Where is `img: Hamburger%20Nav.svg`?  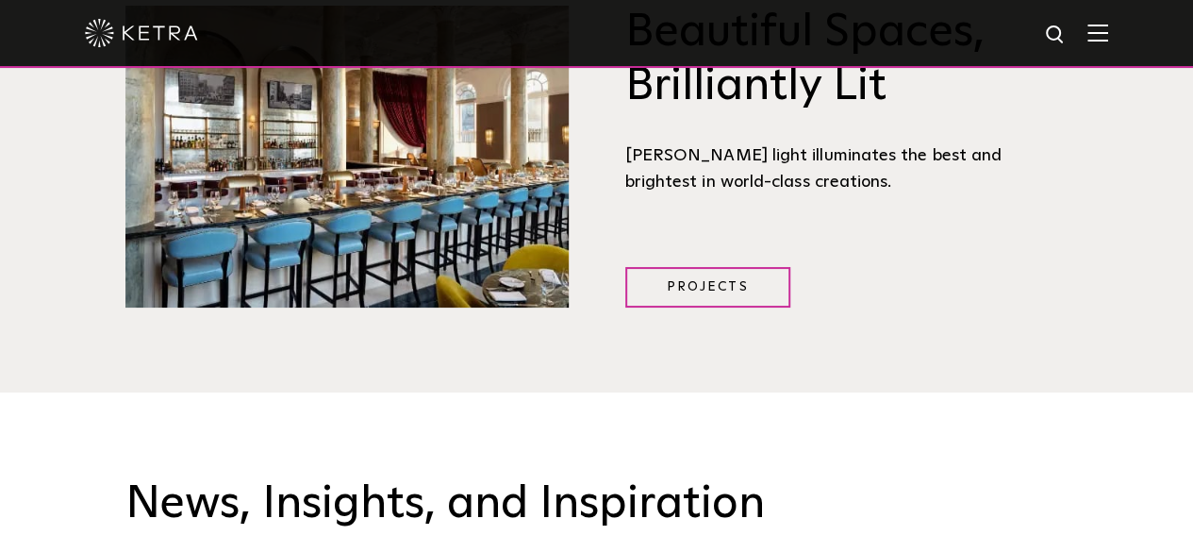
img: Hamburger%20Nav.svg is located at coordinates (1098, 32).